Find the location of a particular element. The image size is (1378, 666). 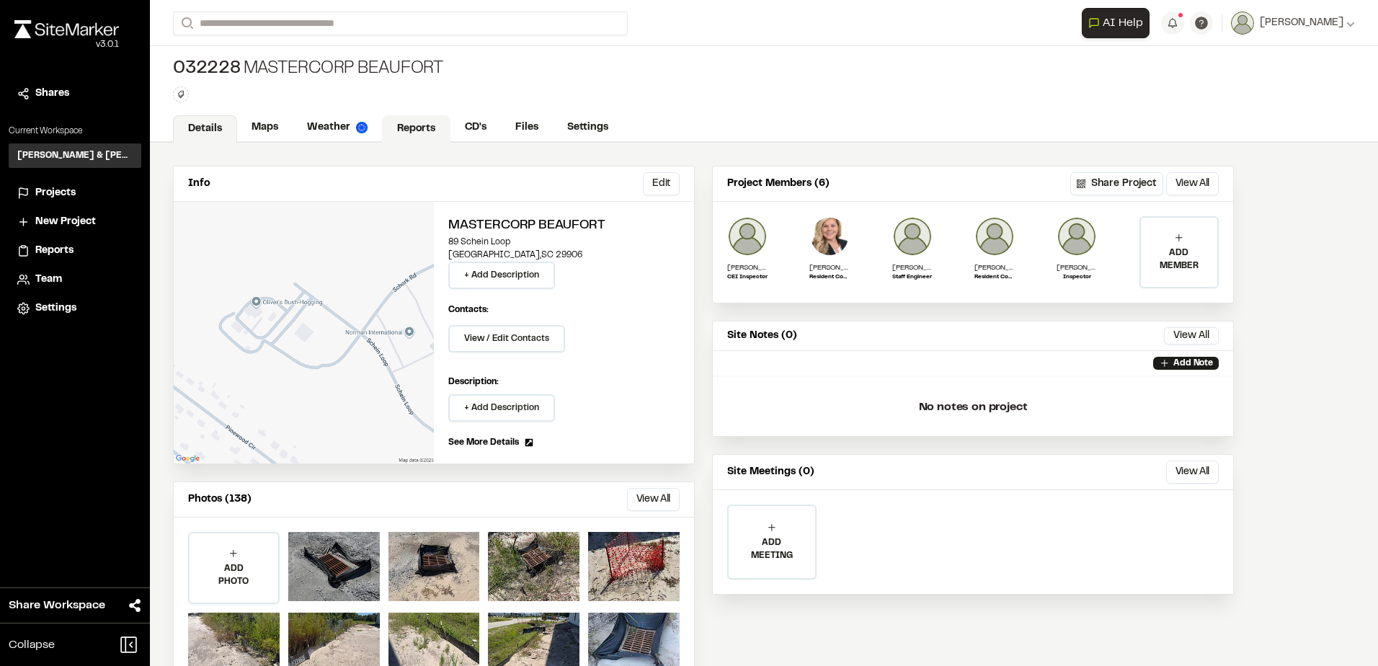

img: Zack Hutcherson is located at coordinates (912, 236).